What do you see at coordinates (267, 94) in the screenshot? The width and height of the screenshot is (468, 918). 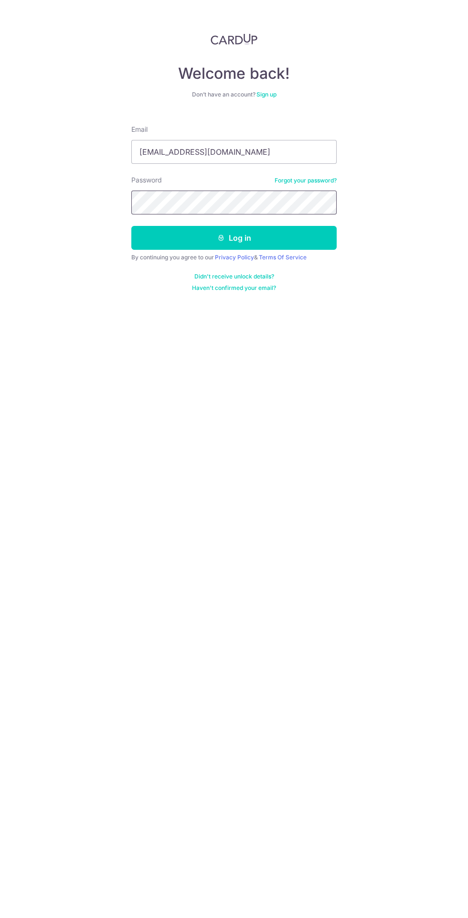 I see `a: Sign up` at bounding box center [267, 94].